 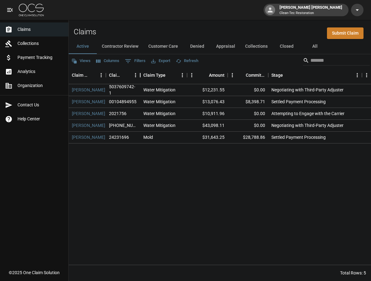 I want to click on div: dynamic tabs, so click(x=220, y=47).